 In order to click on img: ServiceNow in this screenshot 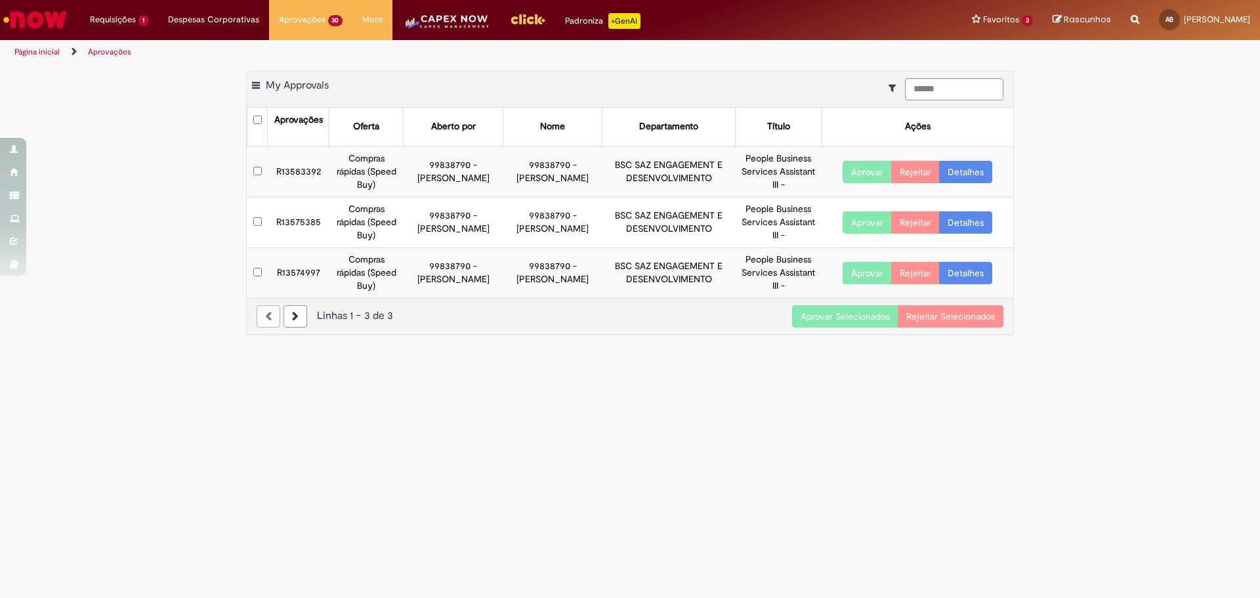, I will do `click(35, 20)`.